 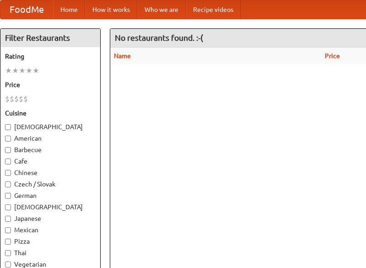 What do you see at coordinates (50, 253) in the screenshot?
I see `label: Thai` at bounding box center [50, 253].